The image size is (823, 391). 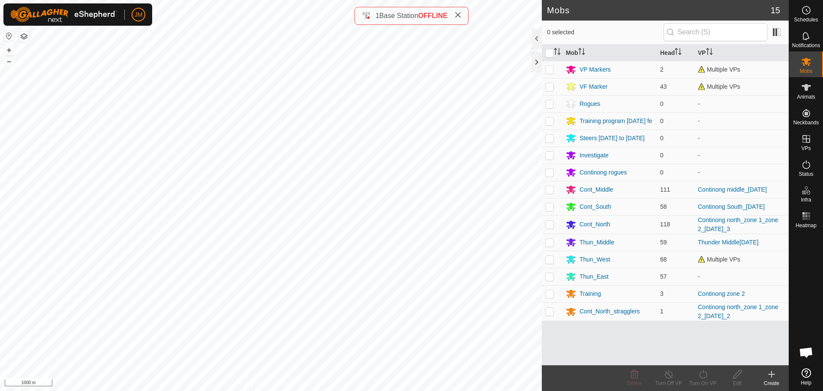 I want to click on span: 0 selected, so click(x=605, y=32).